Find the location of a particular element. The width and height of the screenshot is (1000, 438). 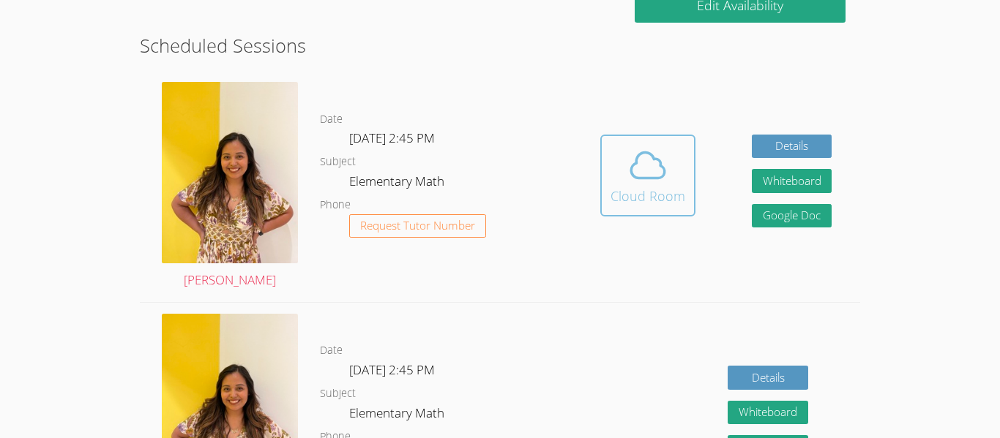

button: Cloud Room is located at coordinates (648, 176).